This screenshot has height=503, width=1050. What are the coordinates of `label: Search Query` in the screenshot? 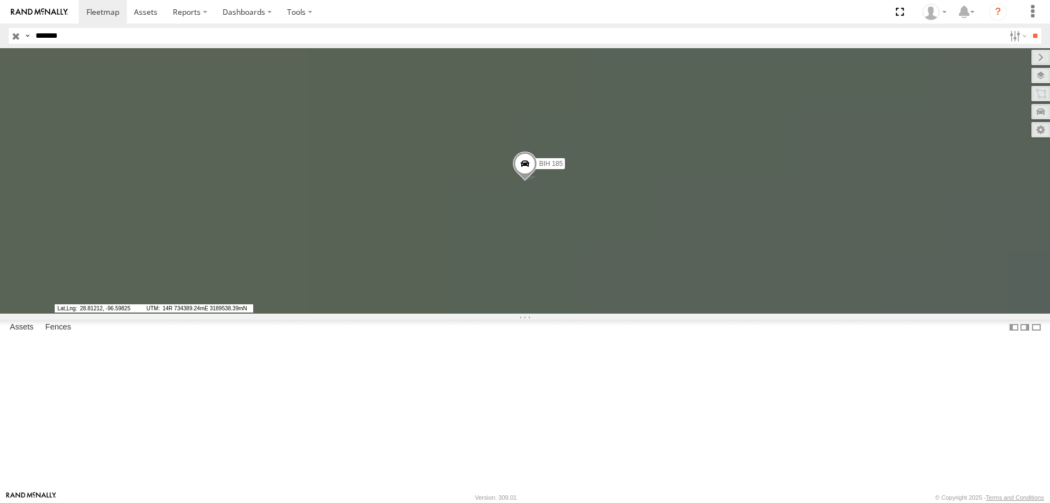 It's located at (27, 36).